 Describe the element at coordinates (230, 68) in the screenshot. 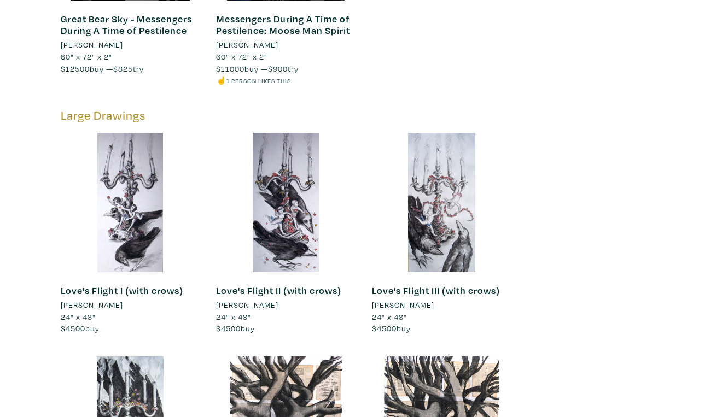

I see `span: $11000` at that location.